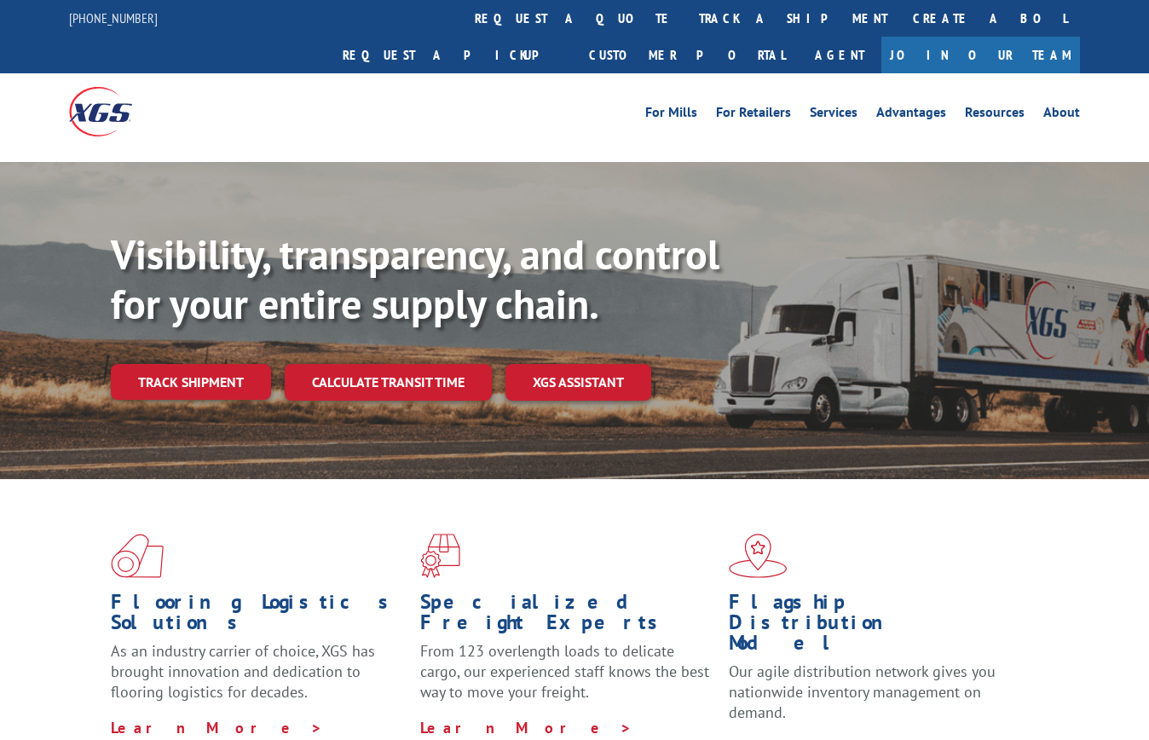 The image size is (1149, 740). What do you see at coordinates (877, 626) in the screenshot?
I see `h1: Flagship Distribution Model` at bounding box center [877, 626].